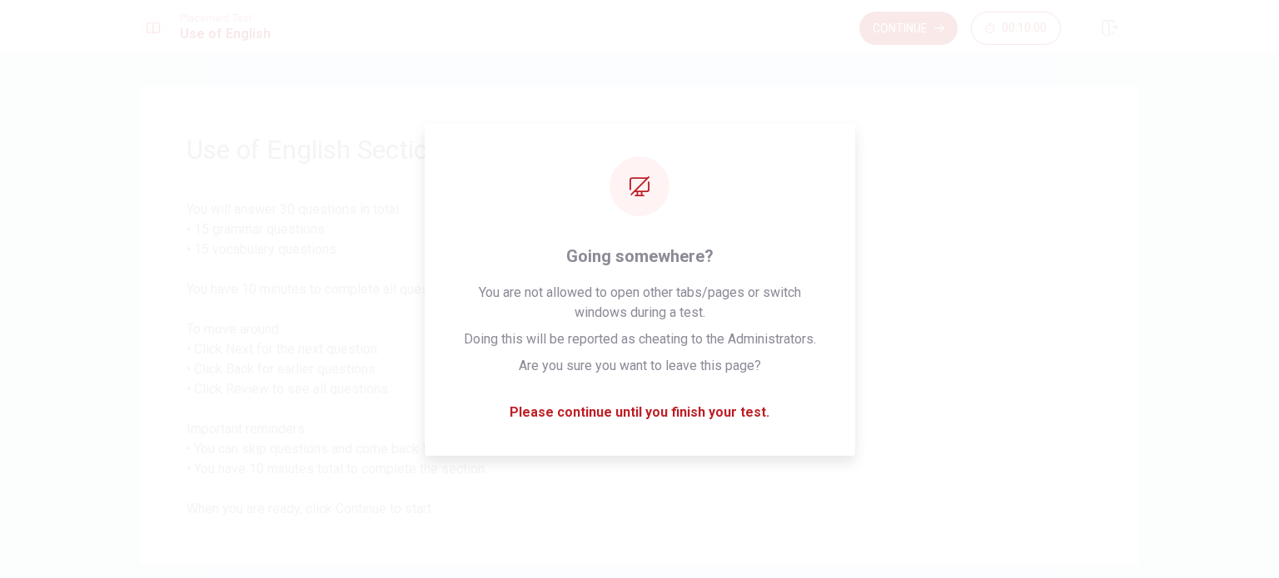  What do you see at coordinates (225, 18) in the screenshot?
I see `span: Placement Test` at bounding box center [225, 18].